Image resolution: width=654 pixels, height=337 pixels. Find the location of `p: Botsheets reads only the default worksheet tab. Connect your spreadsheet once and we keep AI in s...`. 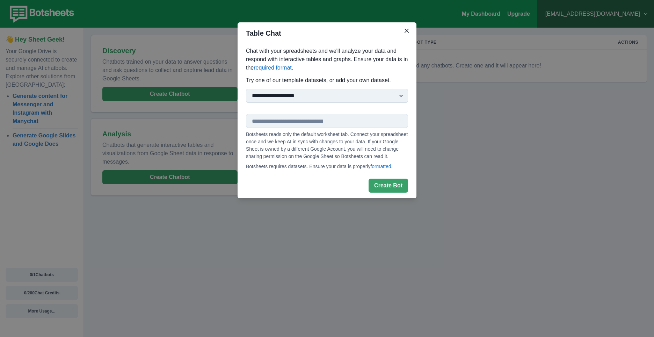

p: Botsheets reads only the default worksheet tab. Connect your spreadsheet once and we keep AI in s... is located at coordinates (327, 145).